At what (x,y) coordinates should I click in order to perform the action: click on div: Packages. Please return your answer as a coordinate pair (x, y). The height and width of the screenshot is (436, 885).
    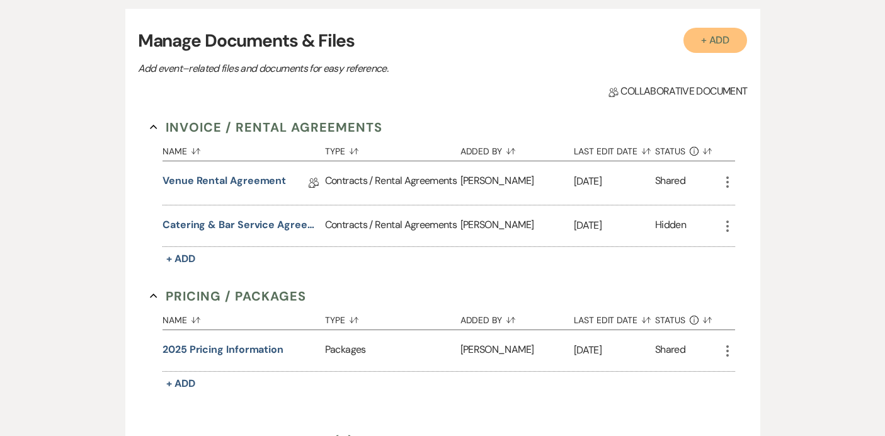
    Looking at the image, I should click on (392, 350).